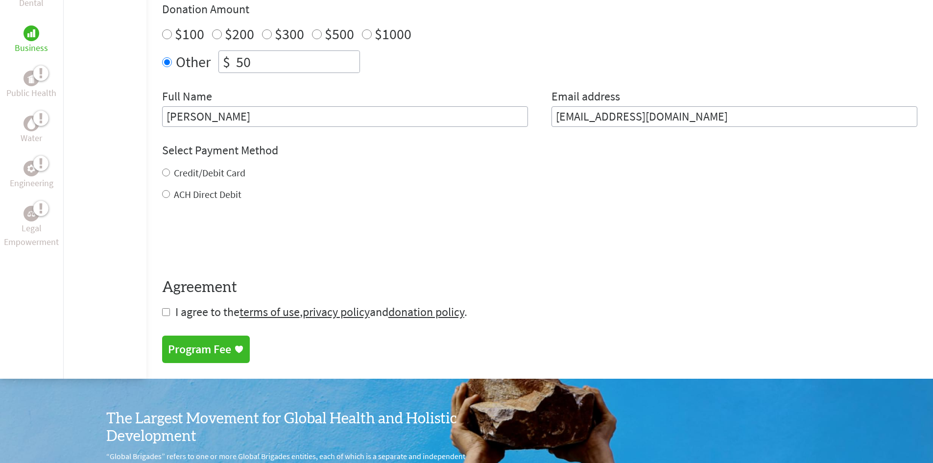  What do you see at coordinates (540, 288) in the screenshot?
I see `h4: Agreement` at bounding box center [540, 288].